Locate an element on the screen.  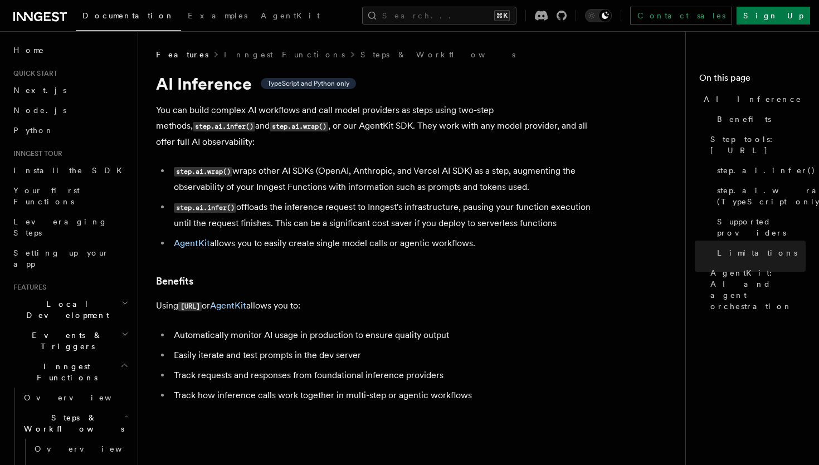
button: Search...⌘K is located at coordinates (439, 16).